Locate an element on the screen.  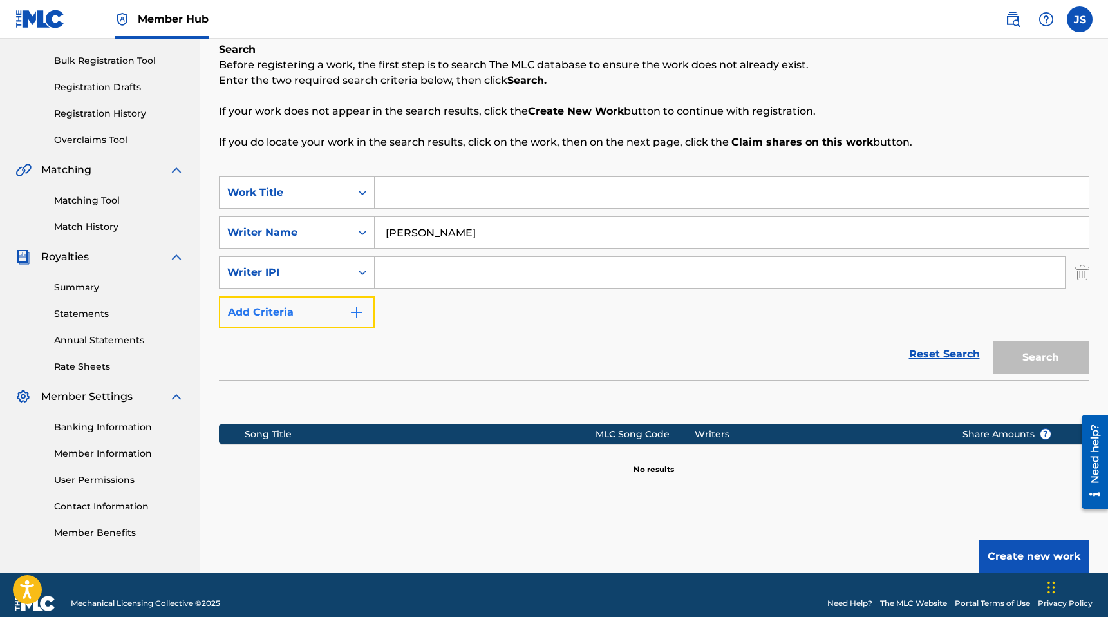
span: Share Amounts is located at coordinates (1007, 434).